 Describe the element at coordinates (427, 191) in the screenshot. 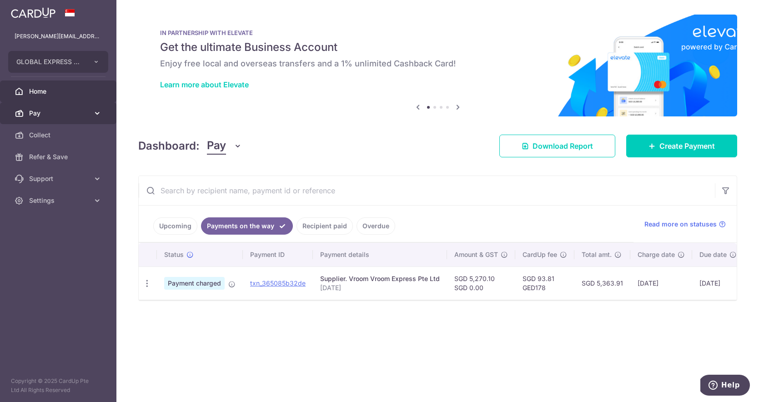

I see `input: Search by recipient name, payment id or reference` at that location.